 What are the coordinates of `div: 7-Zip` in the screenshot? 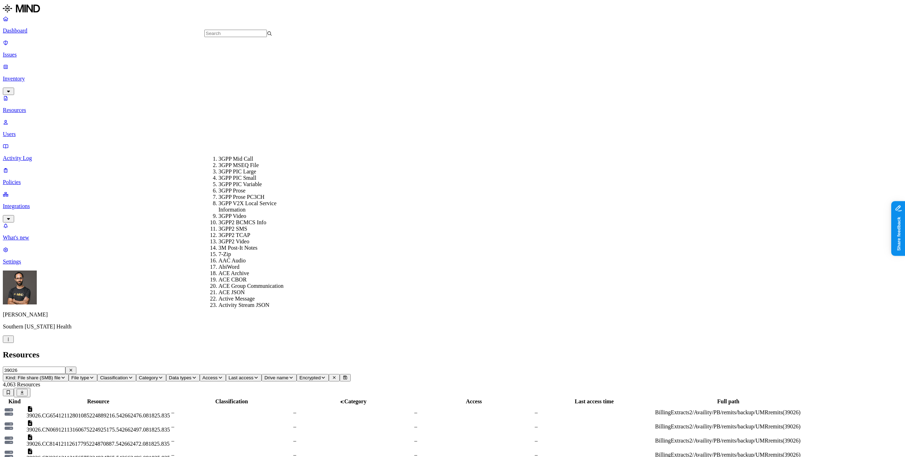 It's located at (252, 255).